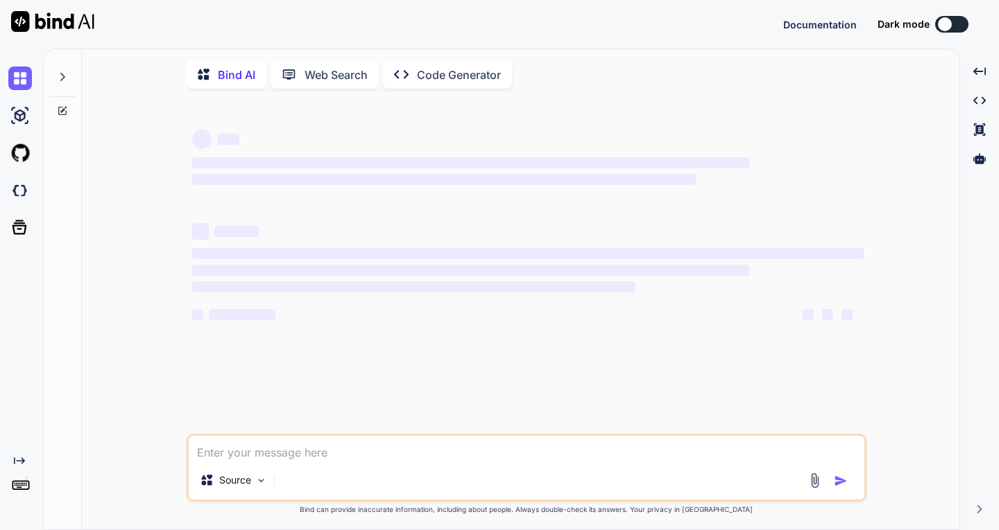  What do you see at coordinates (20, 116) in the screenshot?
I see `img: ai-studio` at bounding box center [20, 116].